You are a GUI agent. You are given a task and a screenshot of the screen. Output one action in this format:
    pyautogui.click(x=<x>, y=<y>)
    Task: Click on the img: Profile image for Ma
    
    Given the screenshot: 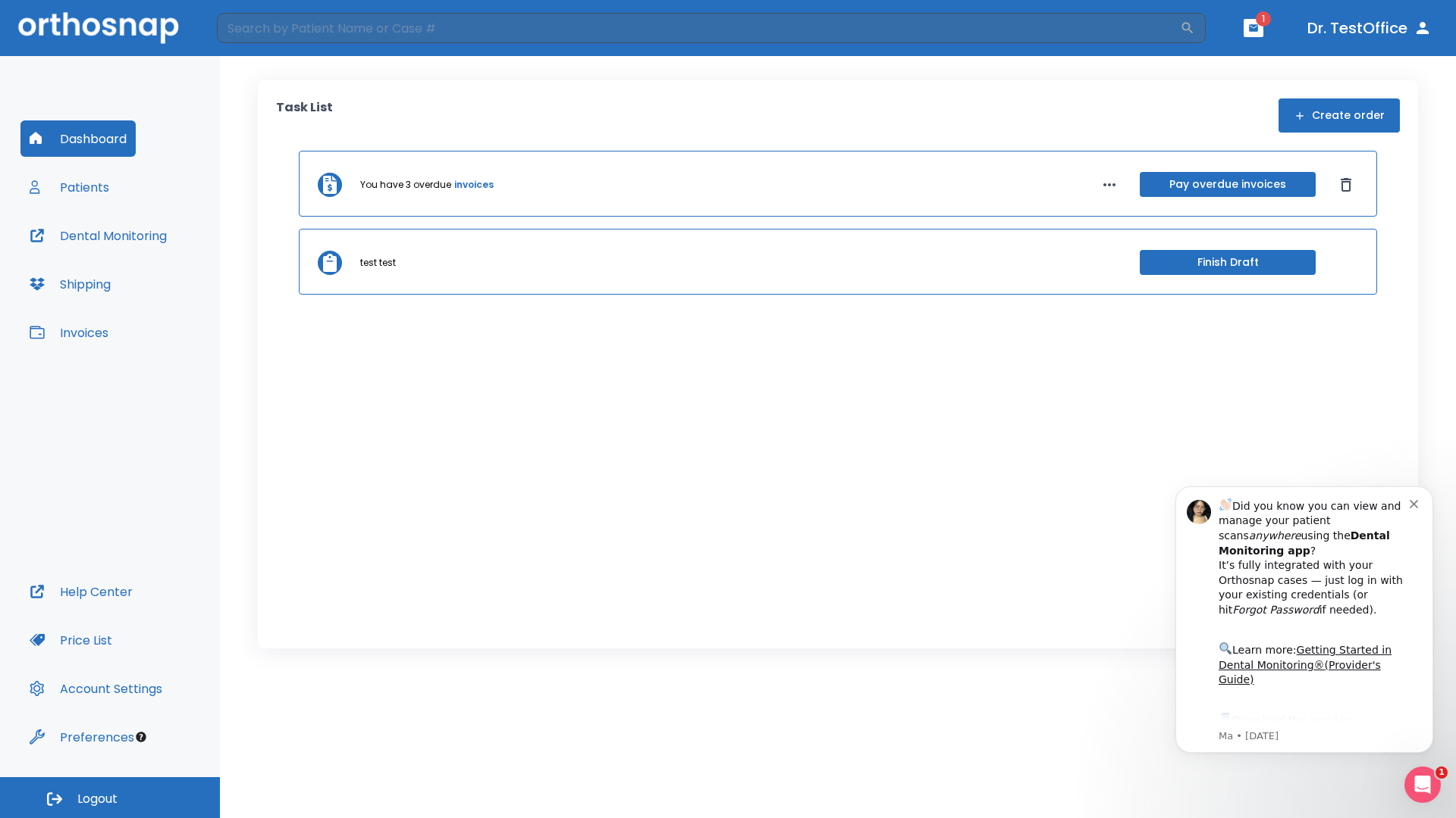 What is the action you would take?
    pyautogui.click(x=46, y=45)
    